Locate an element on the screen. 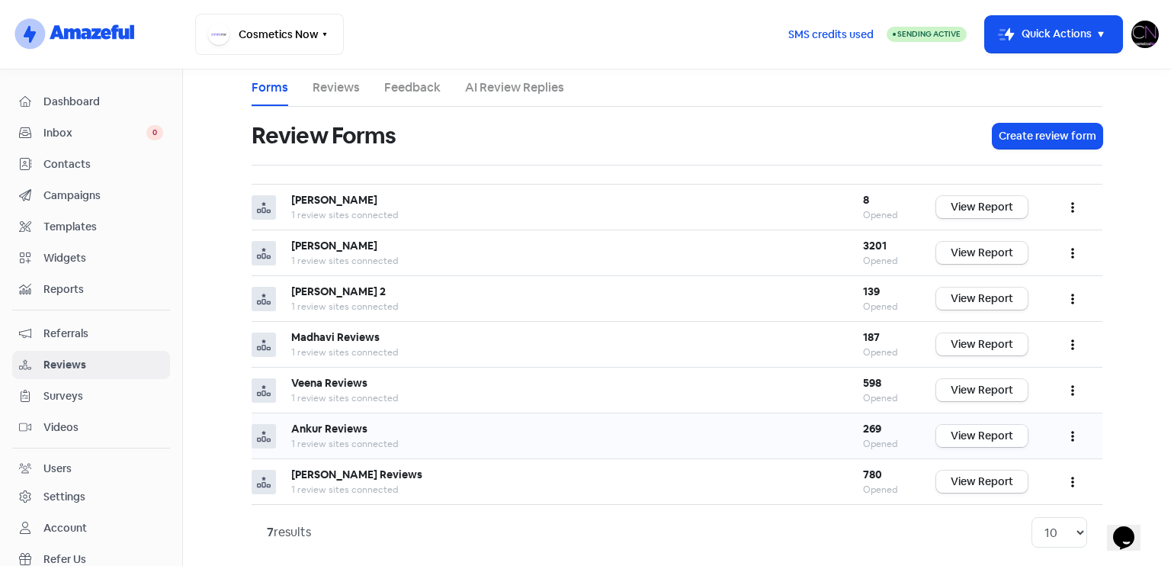 This screenshot has width=1171, height=566. a: Referrals is located at coordinates (91, 333).